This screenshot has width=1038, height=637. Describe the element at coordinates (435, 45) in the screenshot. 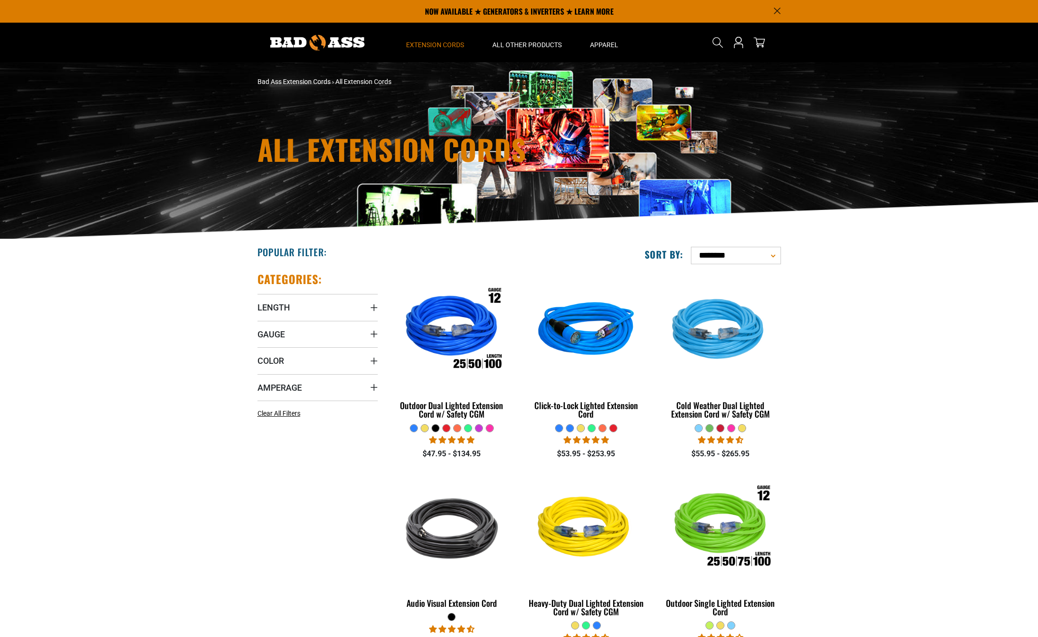

I see `span: Extension Cords` at that location.